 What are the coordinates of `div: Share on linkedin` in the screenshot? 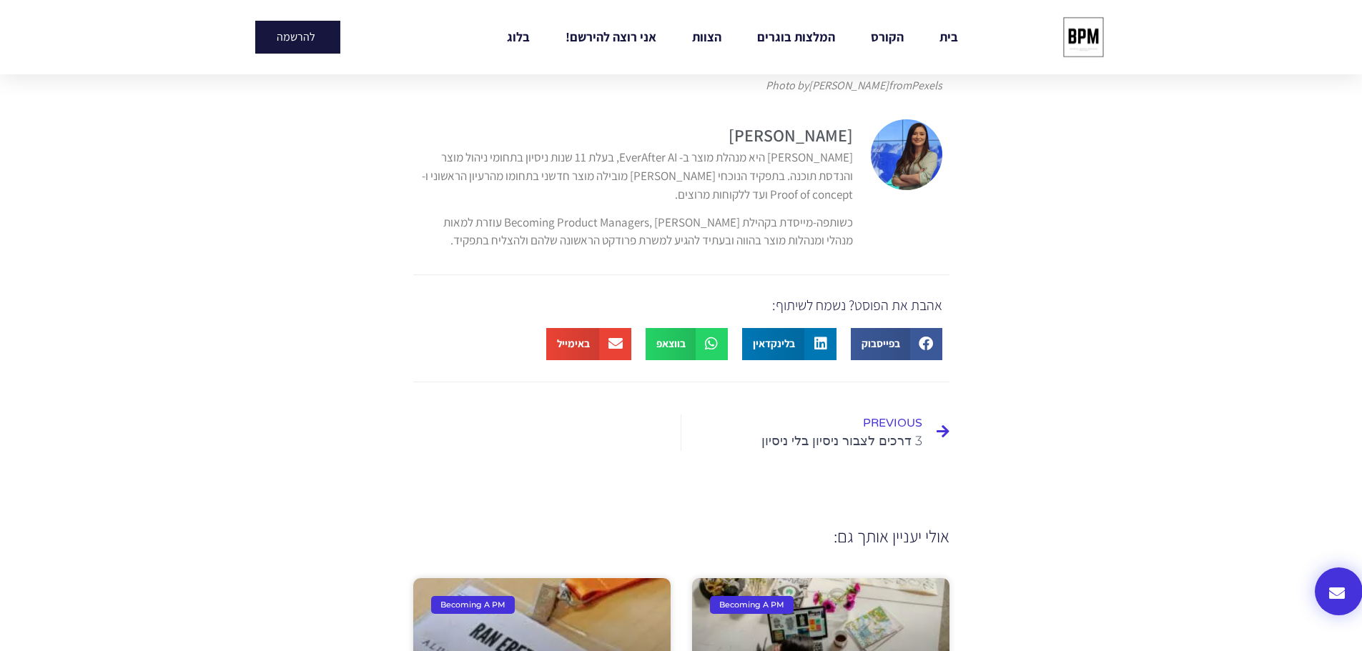 It's located at (789, 344).